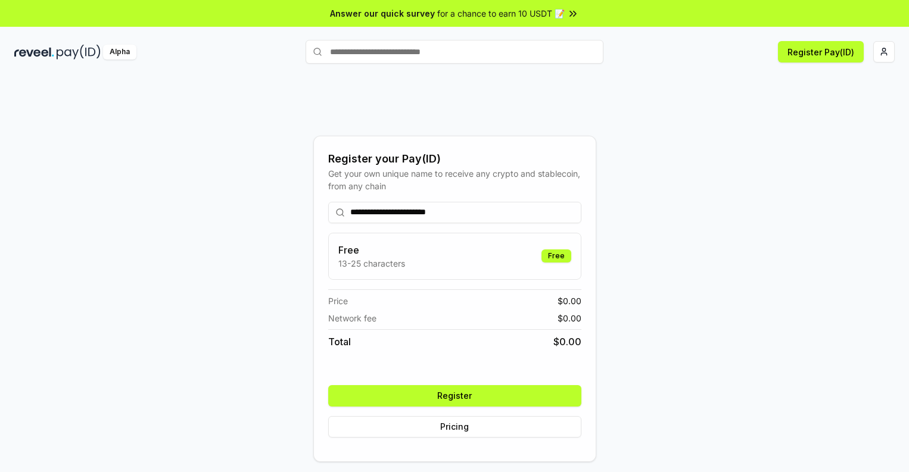 The height and width of the screenshot is (472, 909). I want to click on span: for a chance to earn 10 USDT 📝, so click(501, 13).